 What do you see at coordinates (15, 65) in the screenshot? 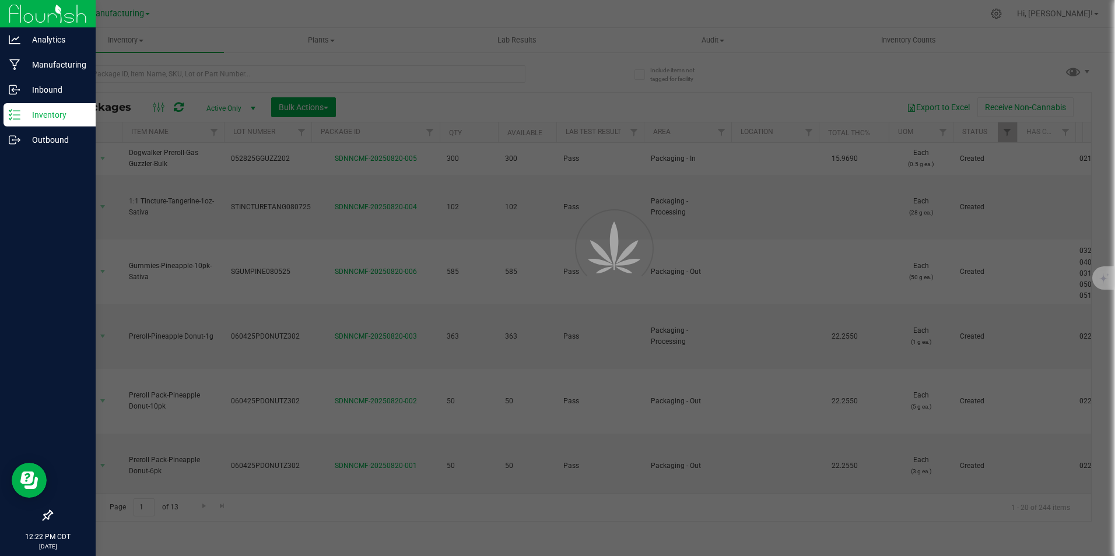
I see `inline-svg: Manufacturing` at bounding box center [15, 65].